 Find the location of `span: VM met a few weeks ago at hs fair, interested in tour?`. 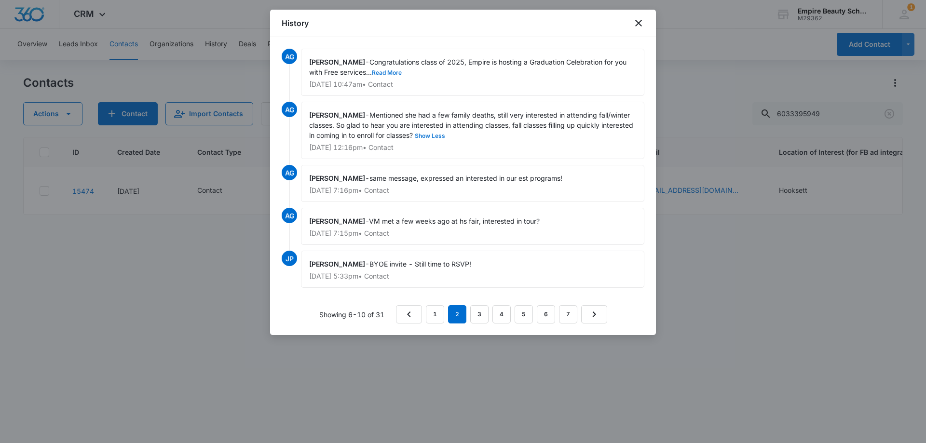

span: VM met a few weeks ago at hs fair, interested in tour? is located at coordinates (454, 221).